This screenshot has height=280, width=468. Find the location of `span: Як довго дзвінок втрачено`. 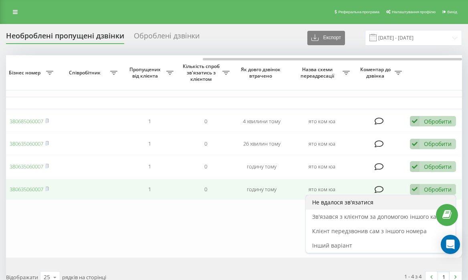

span: Як довго дзвінок втрачено is located at coordinates (261, 72).